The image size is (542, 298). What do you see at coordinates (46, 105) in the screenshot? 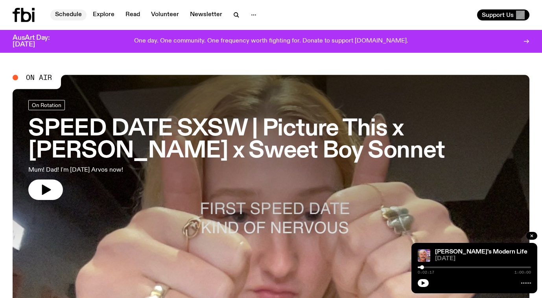
I see `a: On Rotation` at bounding box center [46, 105].